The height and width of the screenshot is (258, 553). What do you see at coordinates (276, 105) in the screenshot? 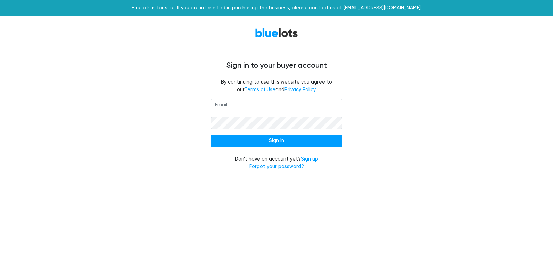
I see `input: Email` at bounding box center [276, 105].